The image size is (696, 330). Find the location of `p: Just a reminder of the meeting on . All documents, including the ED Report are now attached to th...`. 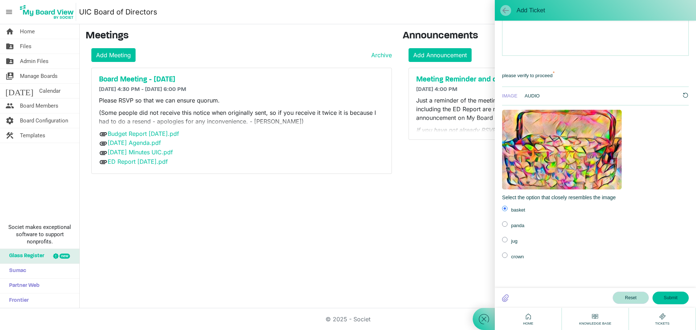

p: Just a reminder of the meeting on . All documents, including the ED Report are now attached to th... is located at coordinates (510, 109).